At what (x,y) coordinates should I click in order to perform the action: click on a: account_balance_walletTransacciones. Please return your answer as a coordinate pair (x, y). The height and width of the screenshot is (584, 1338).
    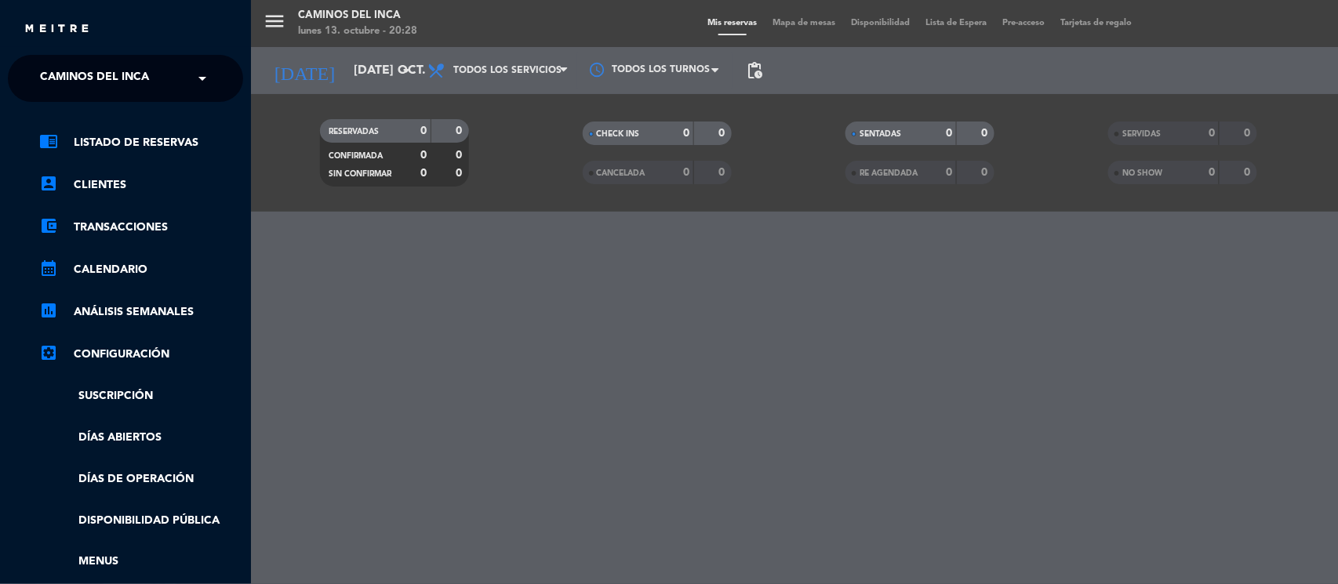
    Looking at the image, I should click on (141, 227).